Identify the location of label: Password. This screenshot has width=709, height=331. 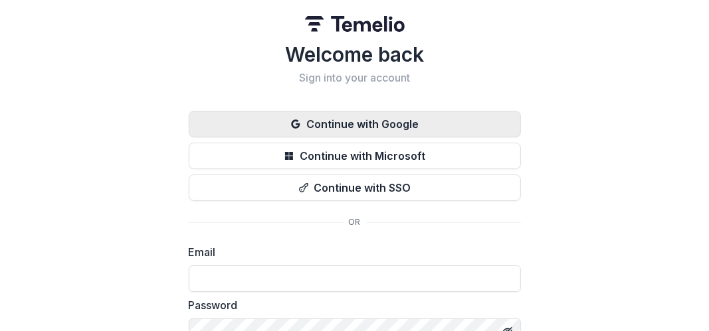
(351, 305).